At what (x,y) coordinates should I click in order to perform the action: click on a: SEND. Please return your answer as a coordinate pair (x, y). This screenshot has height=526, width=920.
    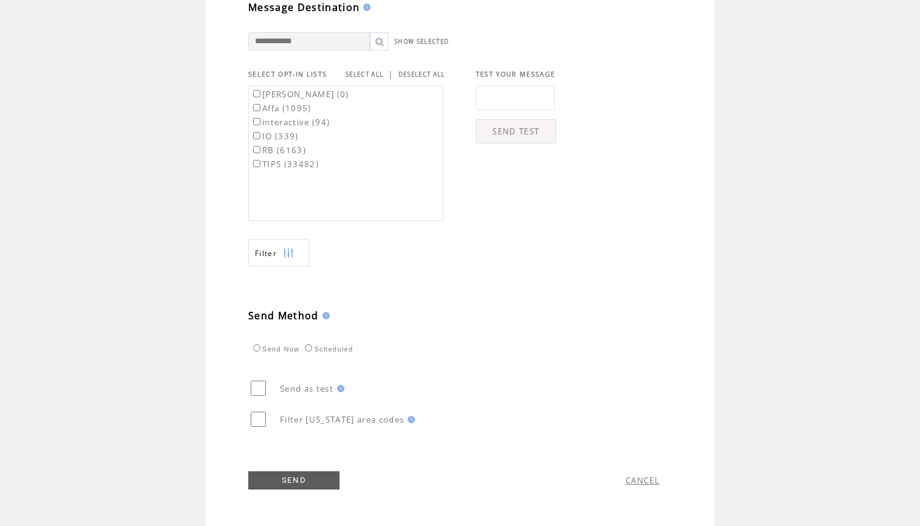
    Looking at the image, I should click on (294, 481).